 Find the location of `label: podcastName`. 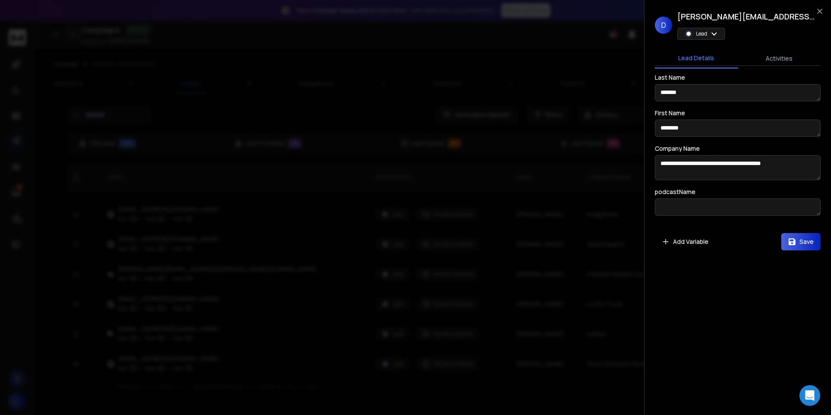

label: podcastName is located at coordinates (675, 192).